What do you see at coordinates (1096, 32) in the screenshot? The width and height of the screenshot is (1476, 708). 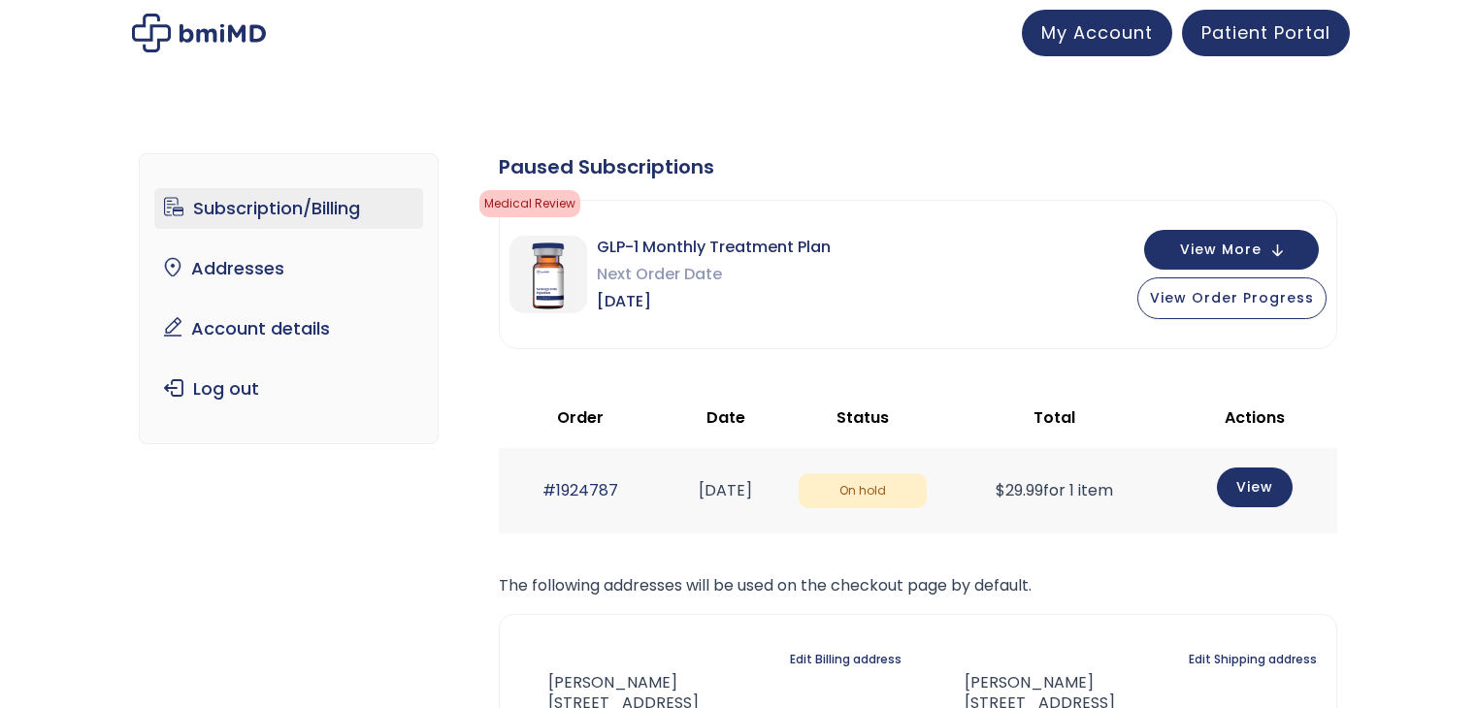 I see `span: My Account` at bounding box center [1096, 32].